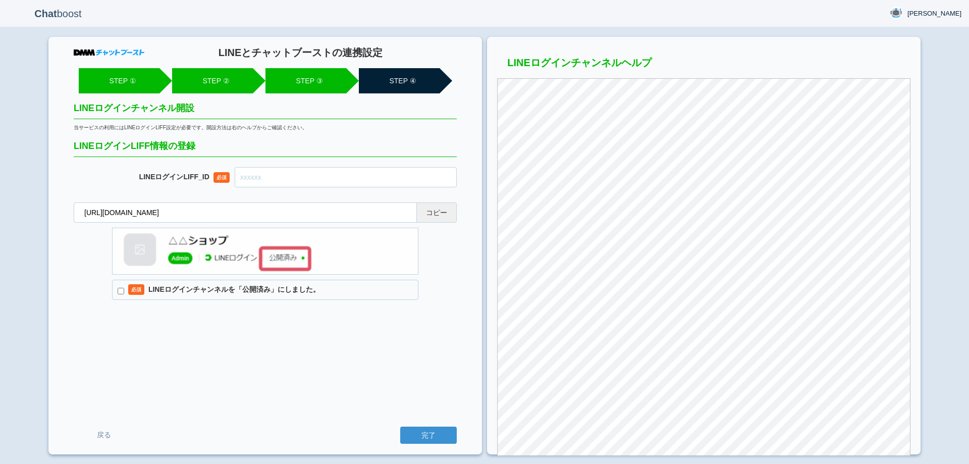 Image resolution: width=969 pixels, height=464 pixels. I want to click on dt: LINEログインLIFF_ID, so click(154, 177).